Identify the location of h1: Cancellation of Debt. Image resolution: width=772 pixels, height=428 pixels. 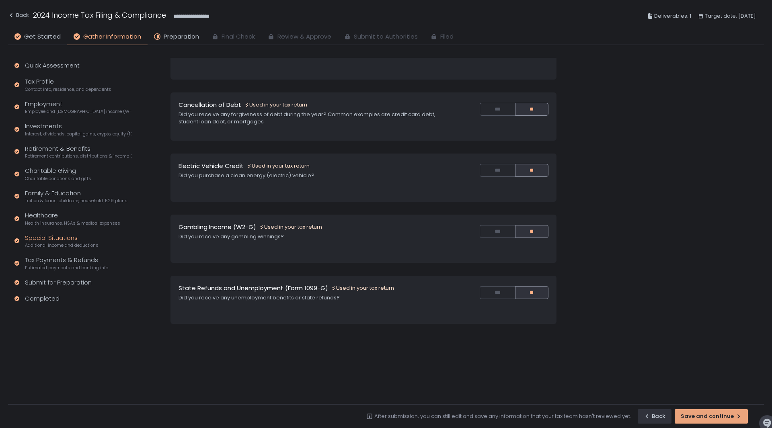
(210, 105).